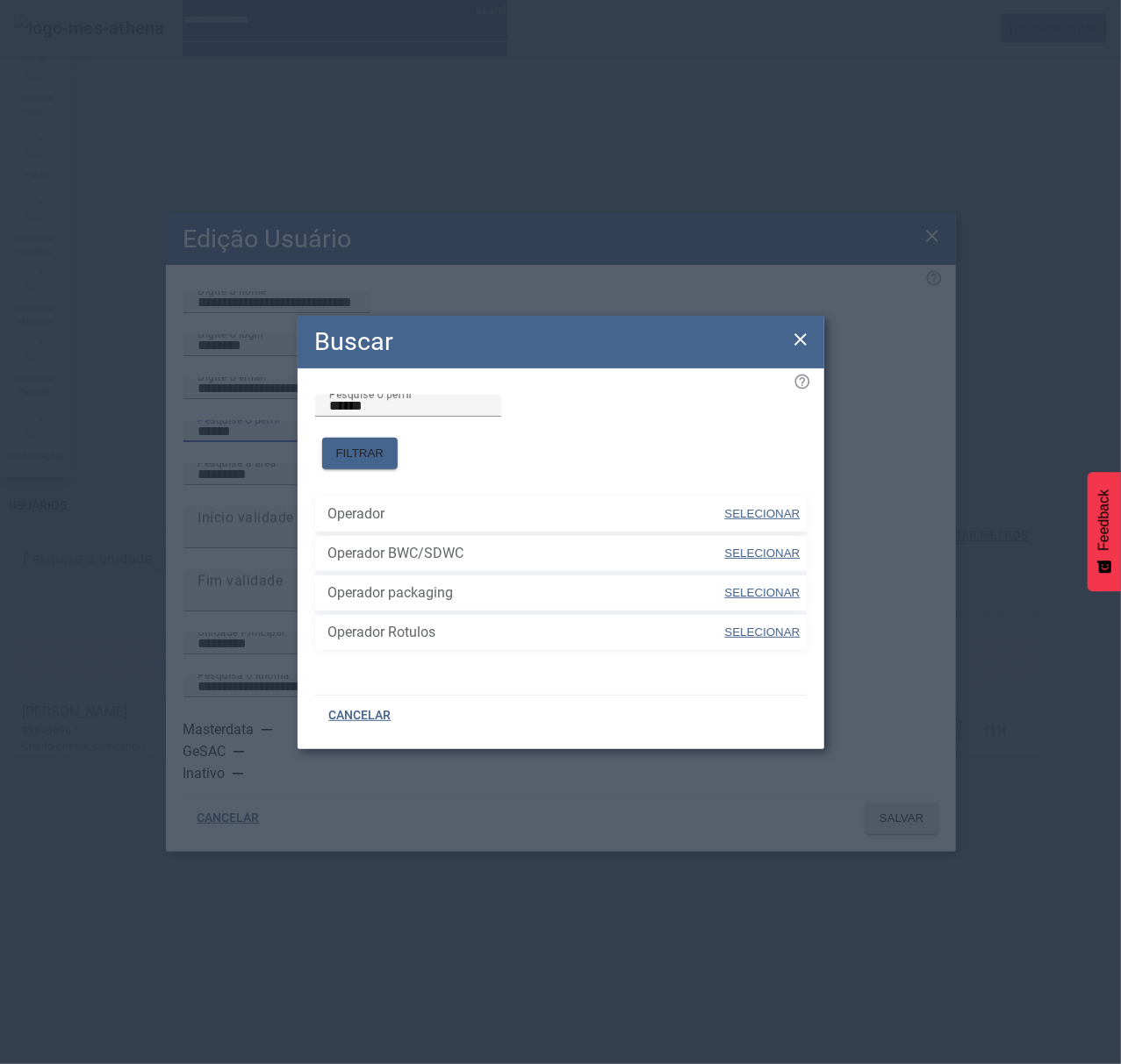  Describe the element at coordinates (355, 341) in the screenshot. I see `h2: Buscar` at that location.